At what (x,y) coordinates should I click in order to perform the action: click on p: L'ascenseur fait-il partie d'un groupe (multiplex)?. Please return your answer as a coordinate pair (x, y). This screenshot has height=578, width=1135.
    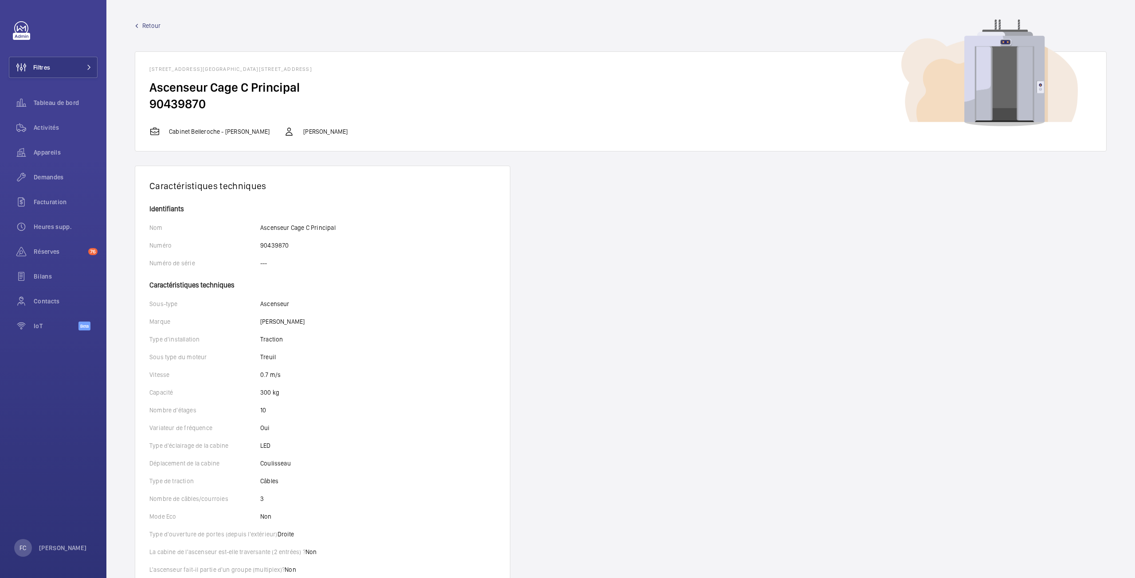
    Looking at the image, I should click on (217, 570).